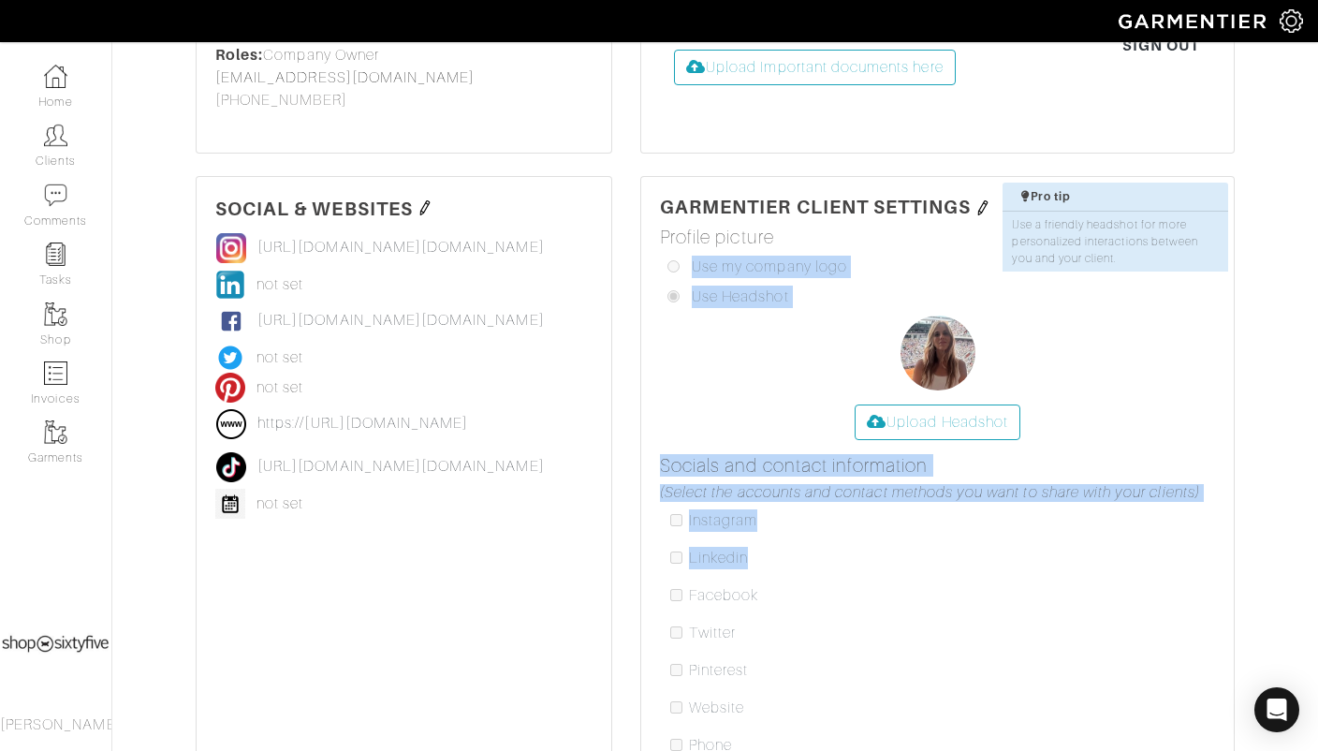  What do you see at coordinates (230, 388) in the screenshot?
I see `img: pinterest-17a07f8e48f40589751b57ff18201fc99a9eae9d7246957fa73960b728dbe378.png` at bounding box center [230, 388].